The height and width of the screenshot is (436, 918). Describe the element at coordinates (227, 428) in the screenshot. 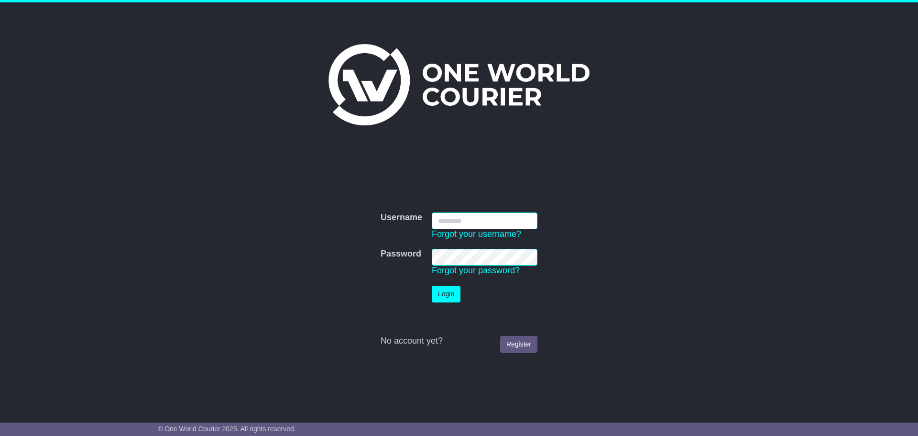

I see `span: © One World Courier 2025. All rights reserved.` at that location.